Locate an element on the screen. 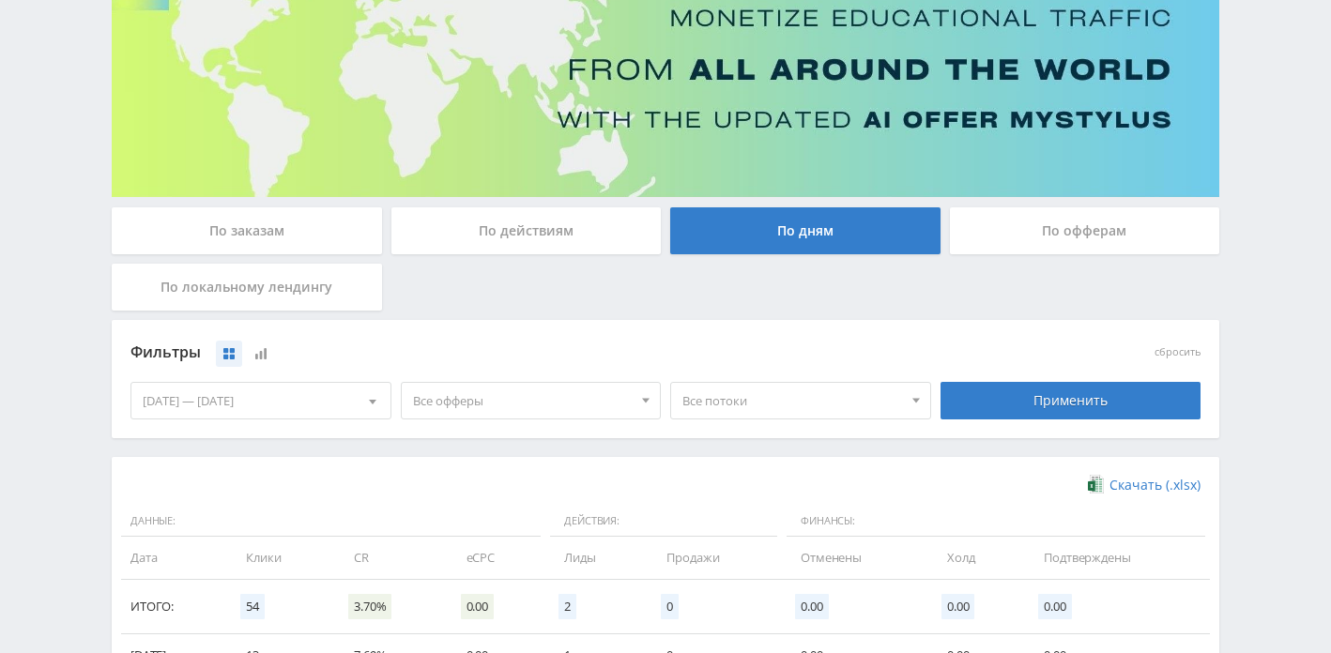  td: Лиды is located at coordinates (596, 558).